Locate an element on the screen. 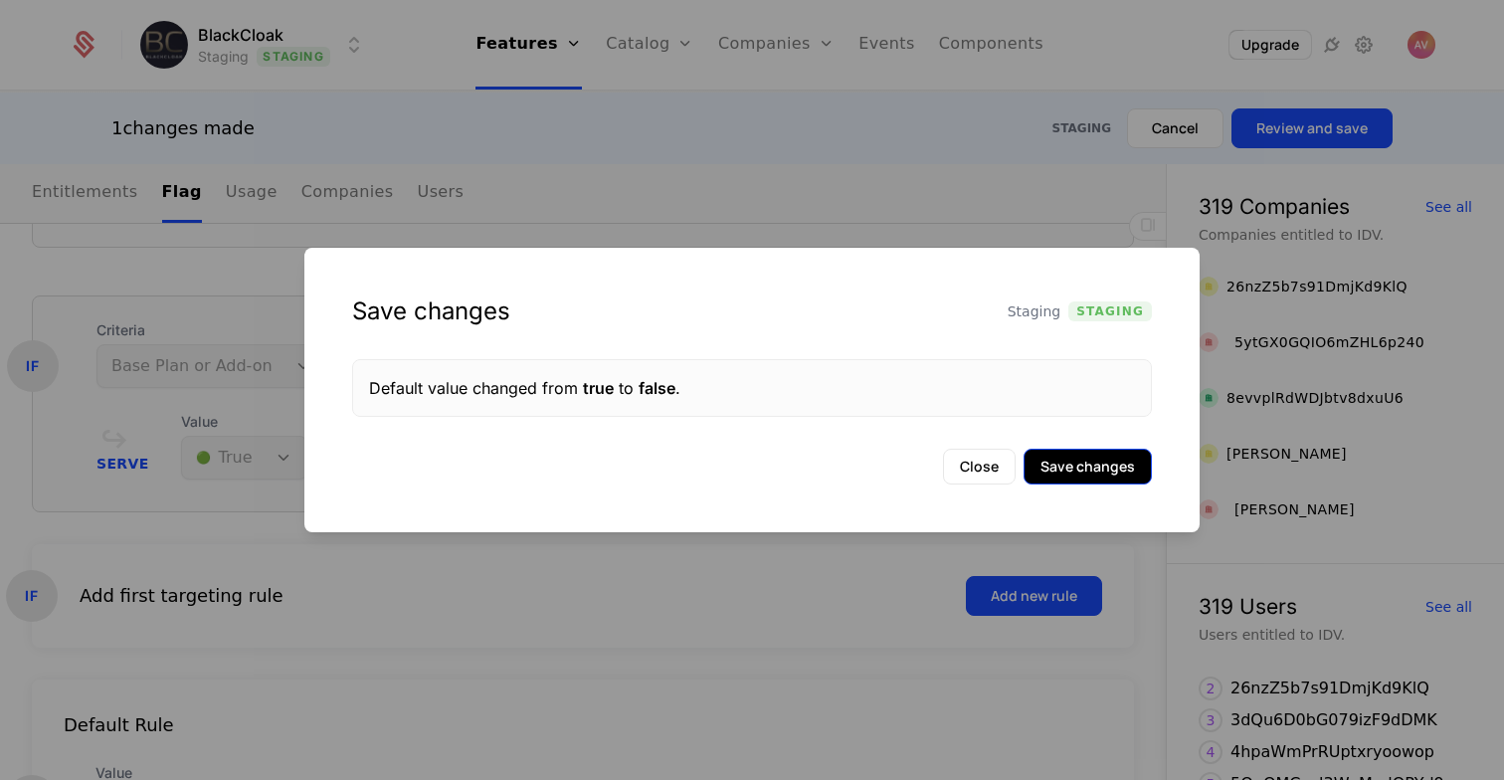 The image size is (1504, 780). span: true is located at coordinates (598, 388).